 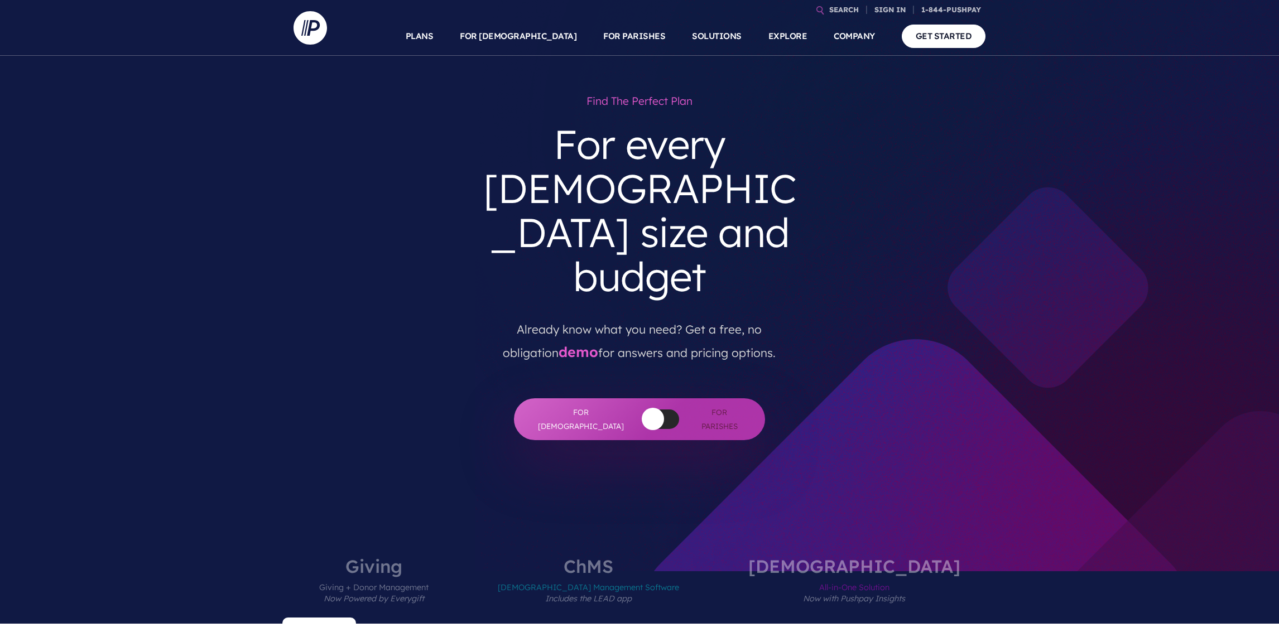 I want to click on span: Giving + Donor Management, so click(x=374, y=599).